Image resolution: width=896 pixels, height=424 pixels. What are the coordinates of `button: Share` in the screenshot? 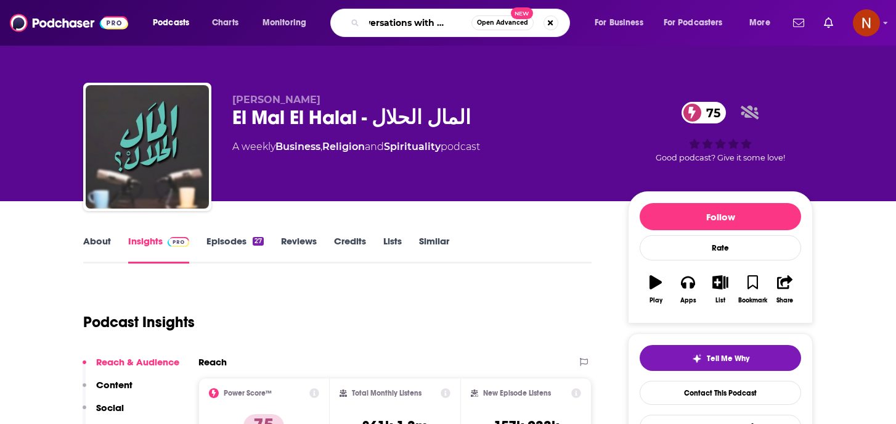 It's located at (785, 289).